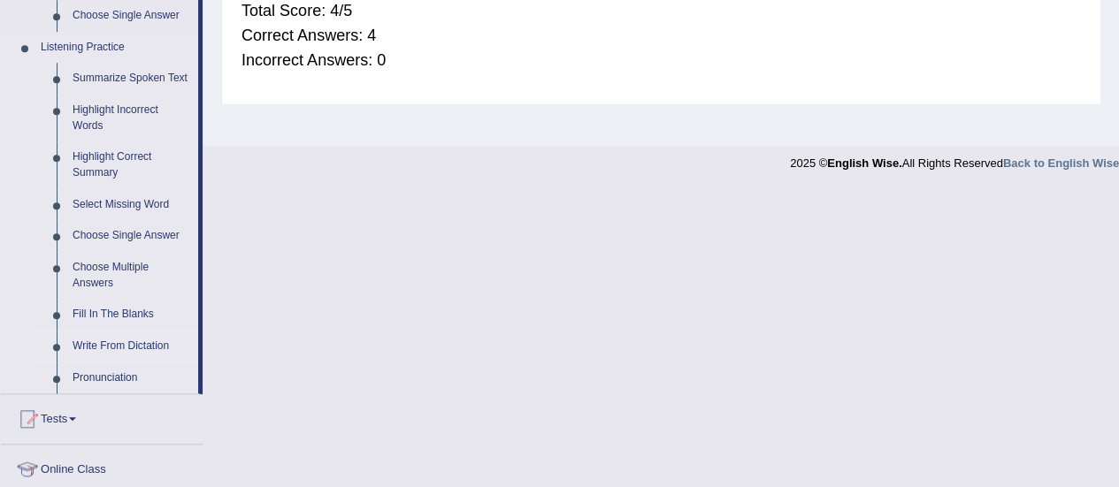 Image resolution: width=1119 pixels, height=487 pixels. What do you see at coordinates (102, 417) in the screenshot?
I see `a: Tests` at bounding box center [102, 417].